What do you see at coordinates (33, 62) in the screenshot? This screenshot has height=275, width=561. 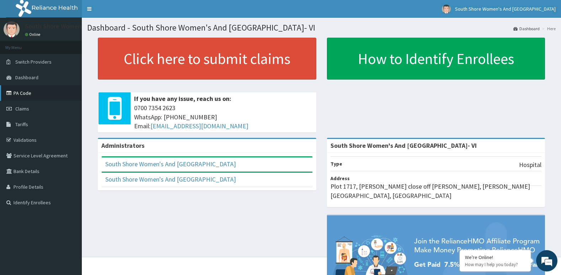 I see `span: Switch Providers` at bounding box center [33, 62].